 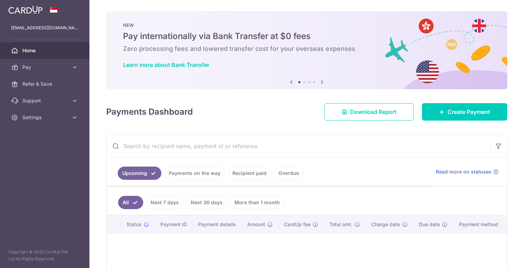 What do you see at coordinates (256, 225) in the screenshot?
I see `span: Amount` at bounding box center [256, 225].